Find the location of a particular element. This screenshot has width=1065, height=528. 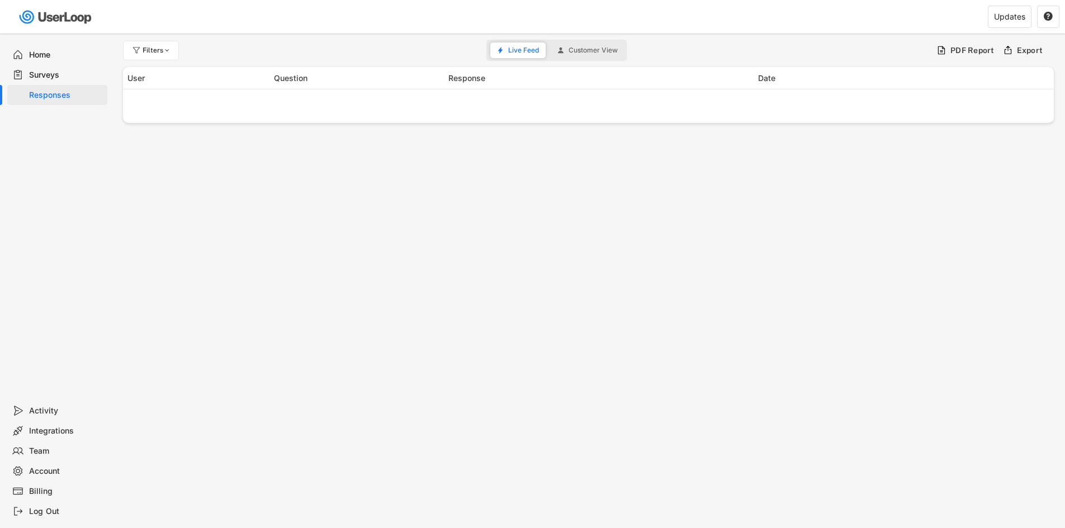

div: Date is located at coordinates (904, 78).